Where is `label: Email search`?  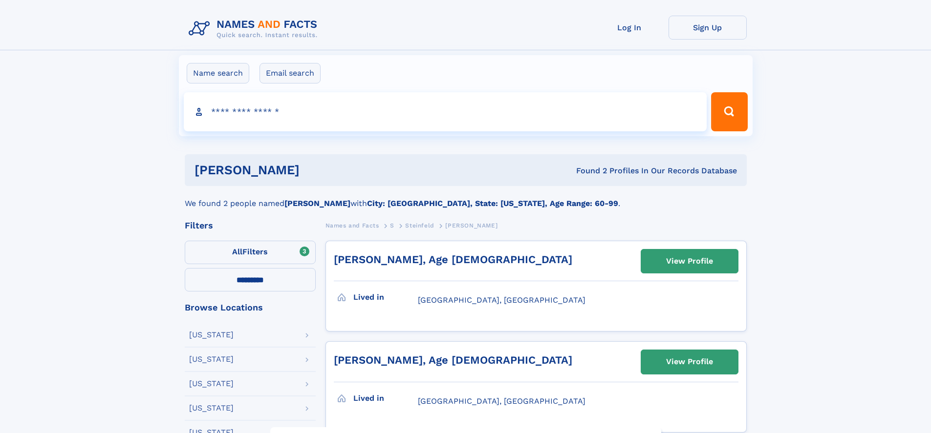
label: Email search is located at coordinates (290, 73).